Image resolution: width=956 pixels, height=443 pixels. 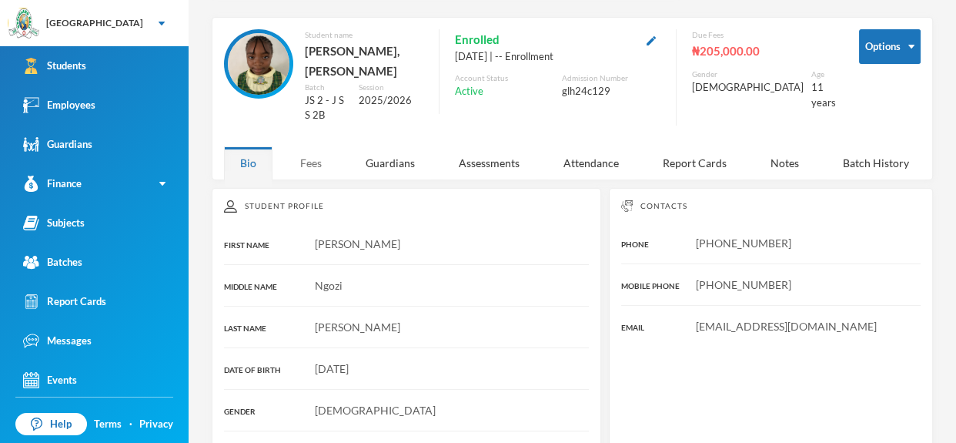 I want to click on a: Terms, so click(x=108, y=424).